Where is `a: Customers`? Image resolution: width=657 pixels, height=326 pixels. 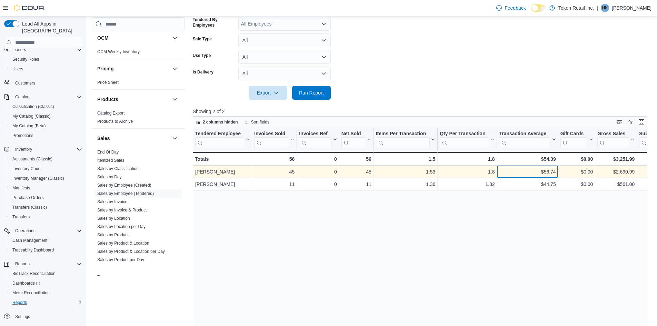 a: Customers is located at coordinates (25, 83).